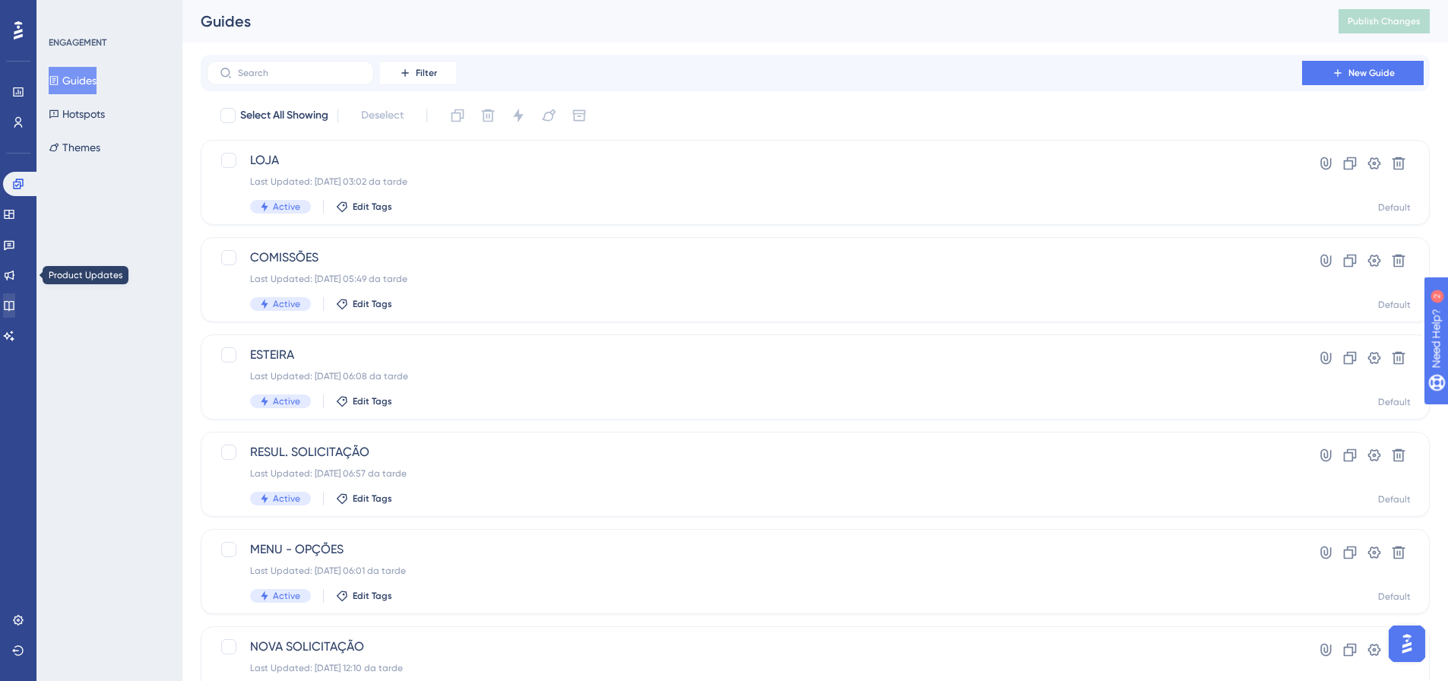 The image size is (1448, 681). Describe the element at coordinates (75, 148) in the screenshot. I see `button: Themes` at that location.